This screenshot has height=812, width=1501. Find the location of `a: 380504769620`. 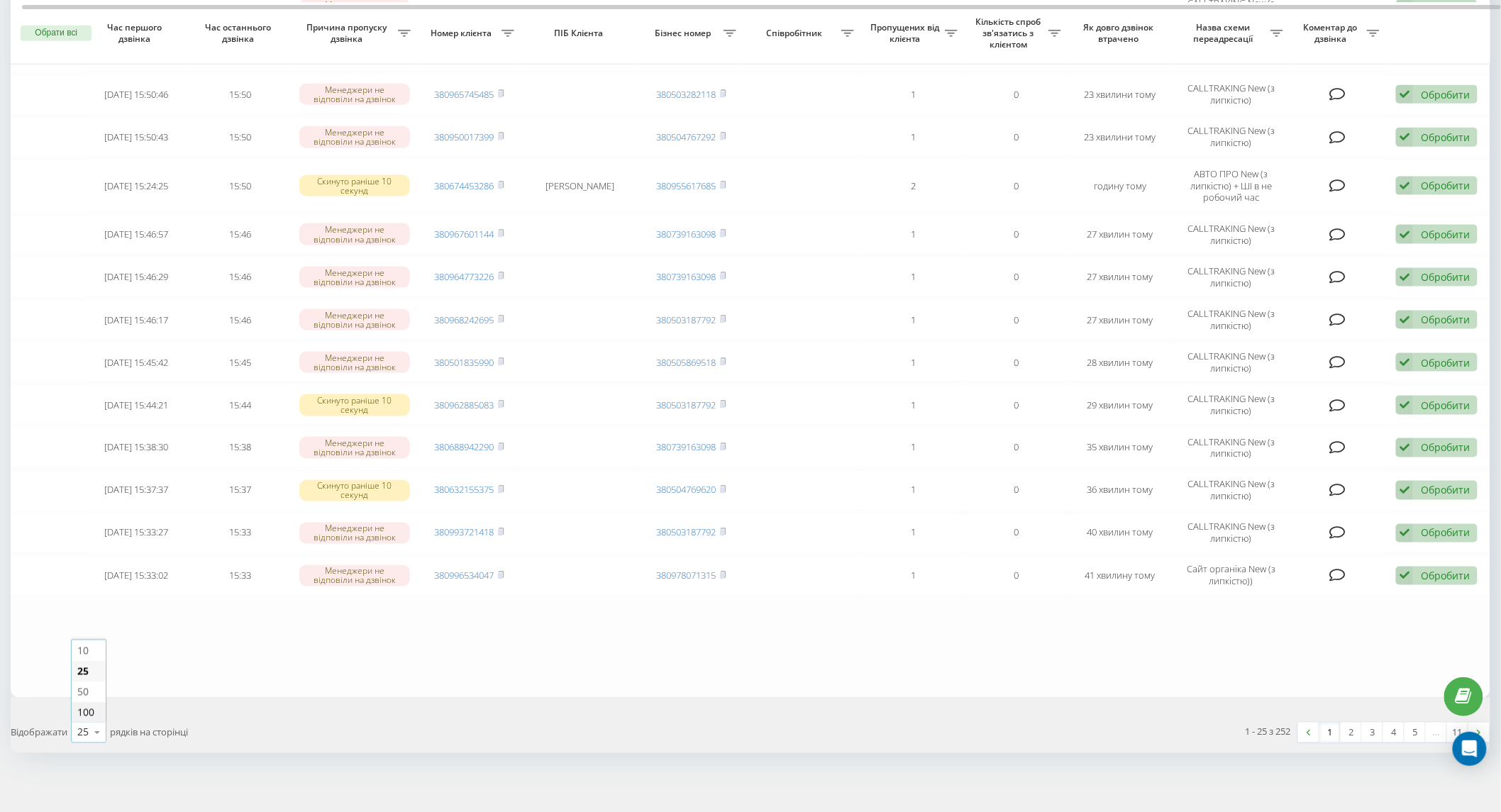

a: 380504769620 is located at coordinates (686, 490).